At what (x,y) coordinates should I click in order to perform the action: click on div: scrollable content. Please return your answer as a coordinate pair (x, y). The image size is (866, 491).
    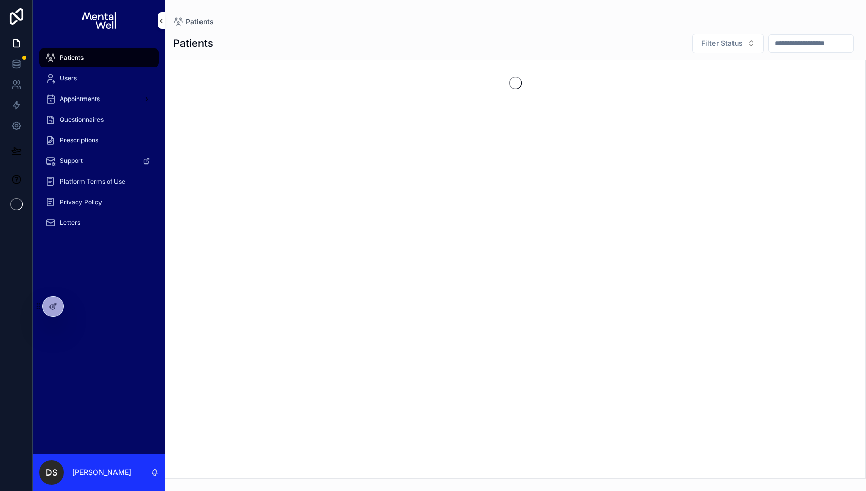
    Looking at the image, I should click on (99, 143).